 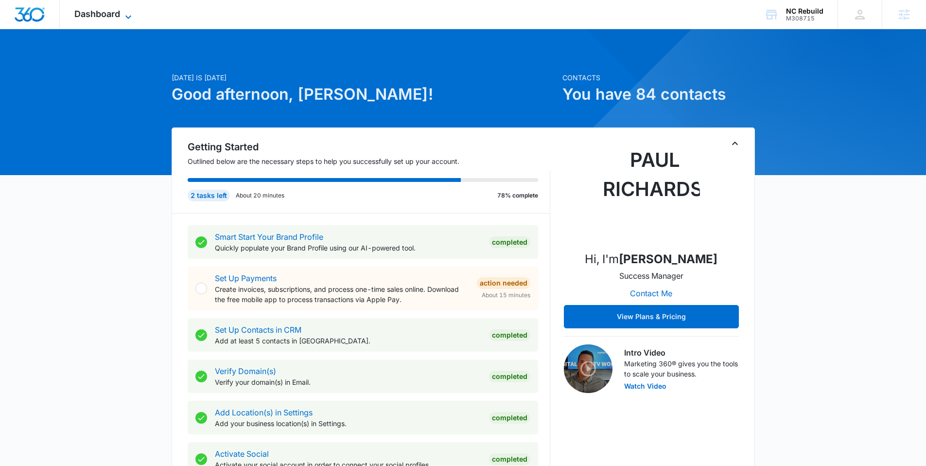 I want to click on p: Create invoices, subscriptions, and process one-time sales online. Download the free mobile app t..., so click(x=342, y=294).